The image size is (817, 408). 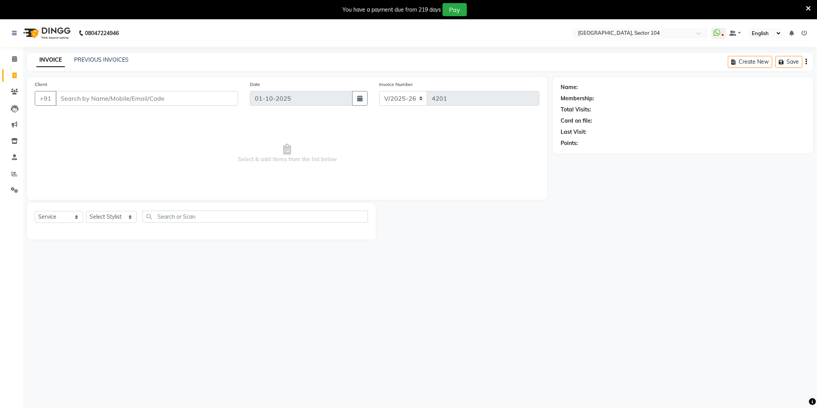 What do you see at coordinates (396, 85) in the screenshot?
I see `label: Invoice Number` at bounding box center [396, 85].